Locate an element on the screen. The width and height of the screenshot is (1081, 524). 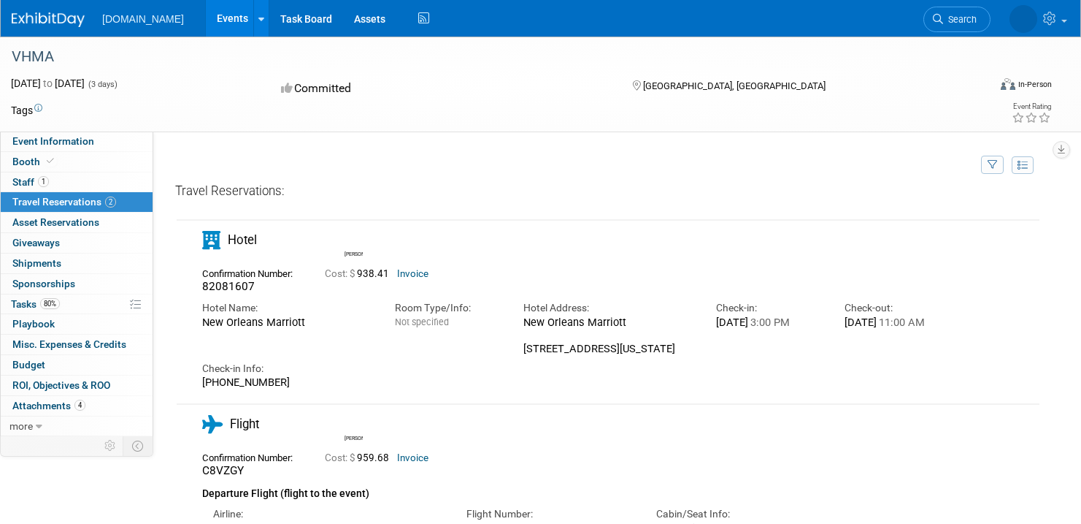
span: 2 is located at coordinates (110, 202).